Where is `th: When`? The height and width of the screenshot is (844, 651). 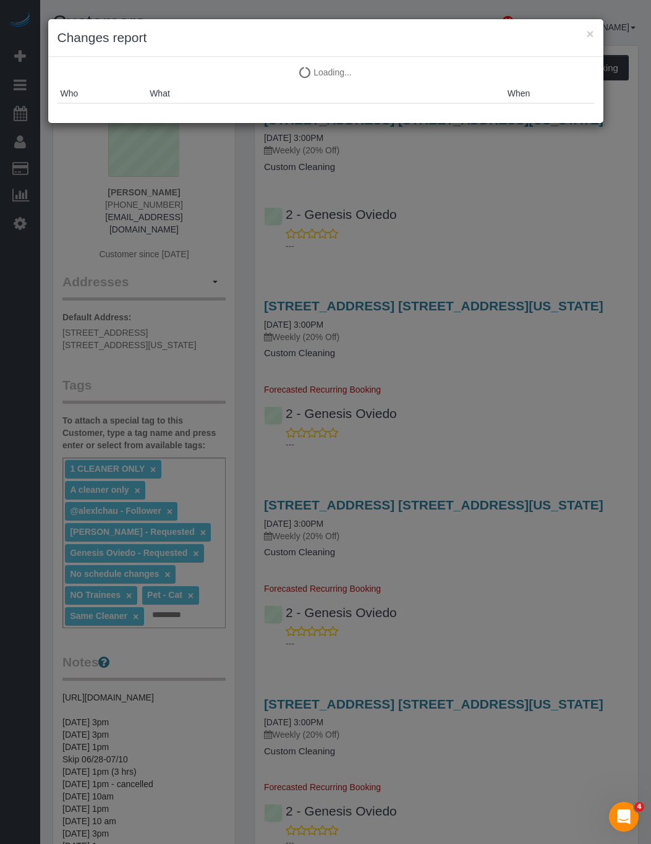 th: When is located at coordinates (549, 93).